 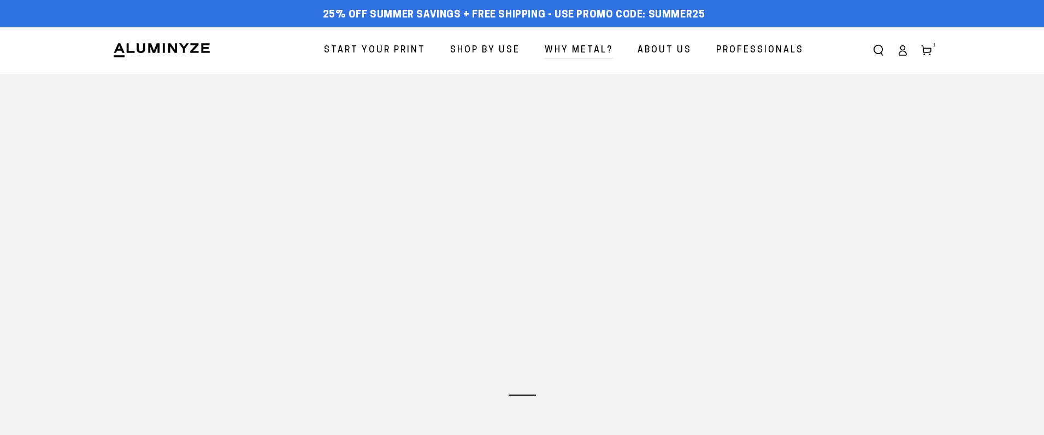 What do you see at coordinates (485, 50) in the screenshot?
I see `span: Shop By Use` at bounding box center [485, 50].